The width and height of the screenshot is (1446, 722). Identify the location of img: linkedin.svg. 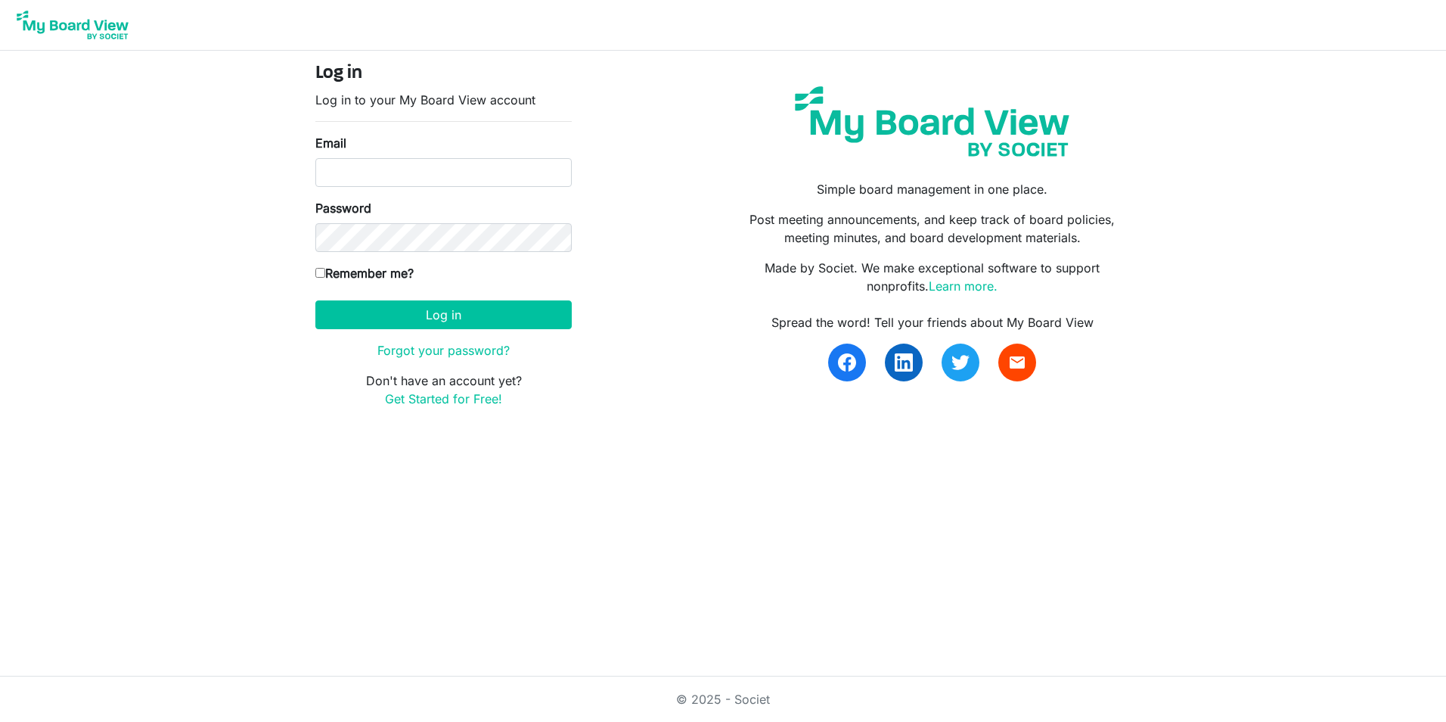
(904, 362).